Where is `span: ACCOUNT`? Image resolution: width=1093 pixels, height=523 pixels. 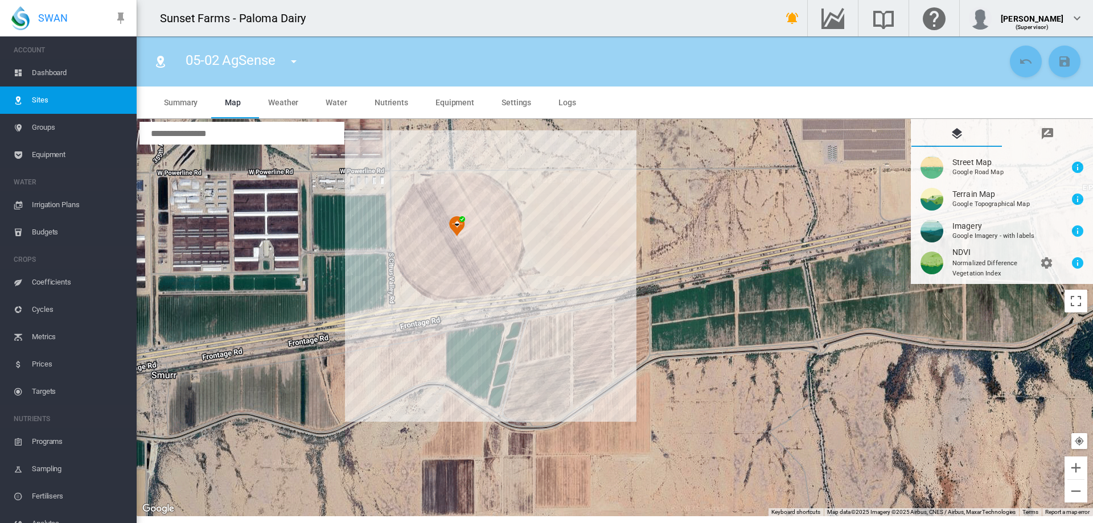 span: ACCOUNT is located at coordinates (71, 50).